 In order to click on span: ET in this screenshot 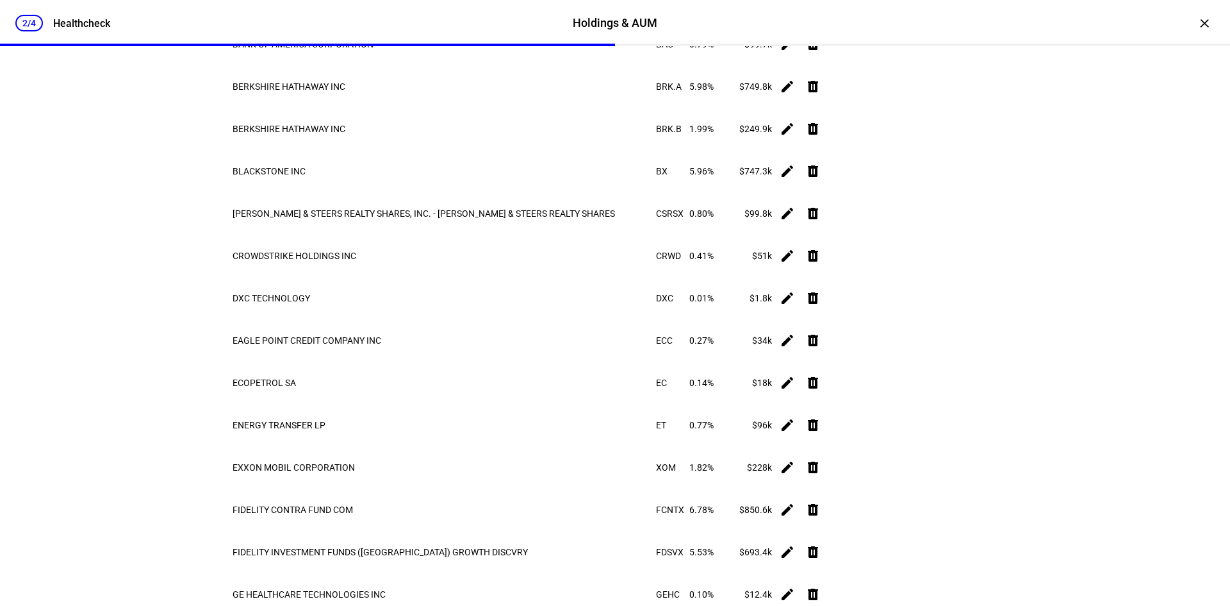, I will do `click(661, 425)`.